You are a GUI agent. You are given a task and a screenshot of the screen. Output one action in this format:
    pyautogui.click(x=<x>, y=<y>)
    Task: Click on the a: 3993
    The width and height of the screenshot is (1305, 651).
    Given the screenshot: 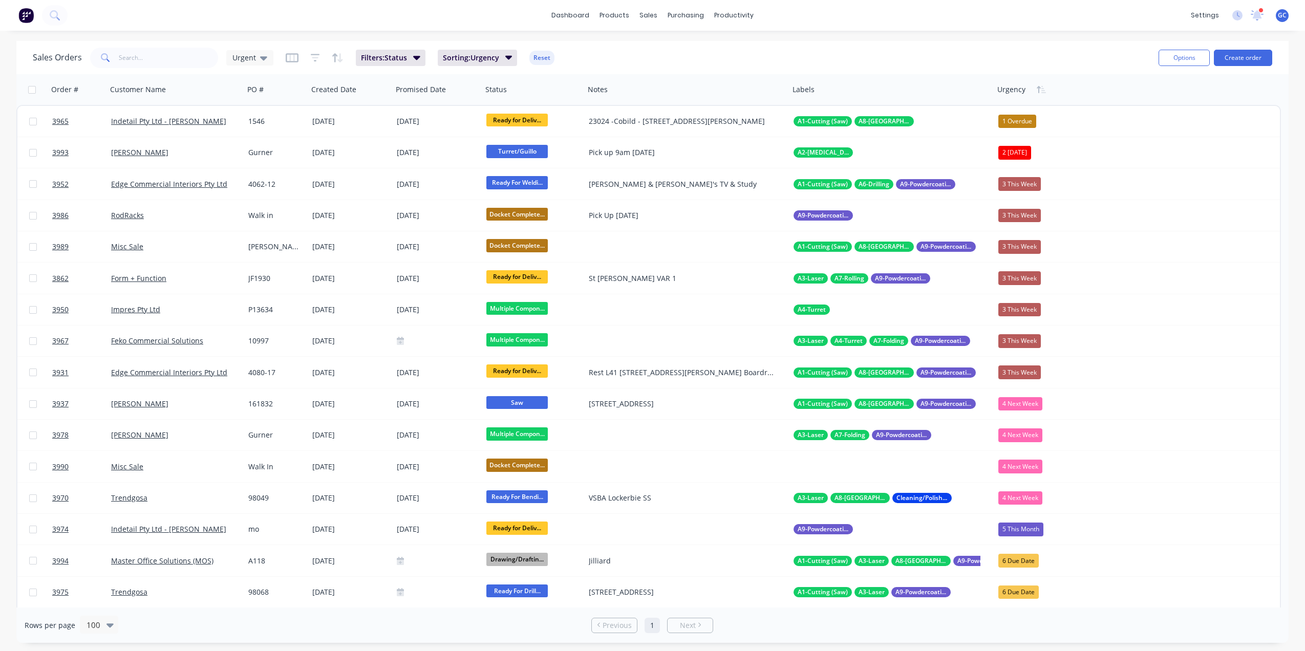 What is the action you would take?
    pyautogui.click(x=81, y=153)
    